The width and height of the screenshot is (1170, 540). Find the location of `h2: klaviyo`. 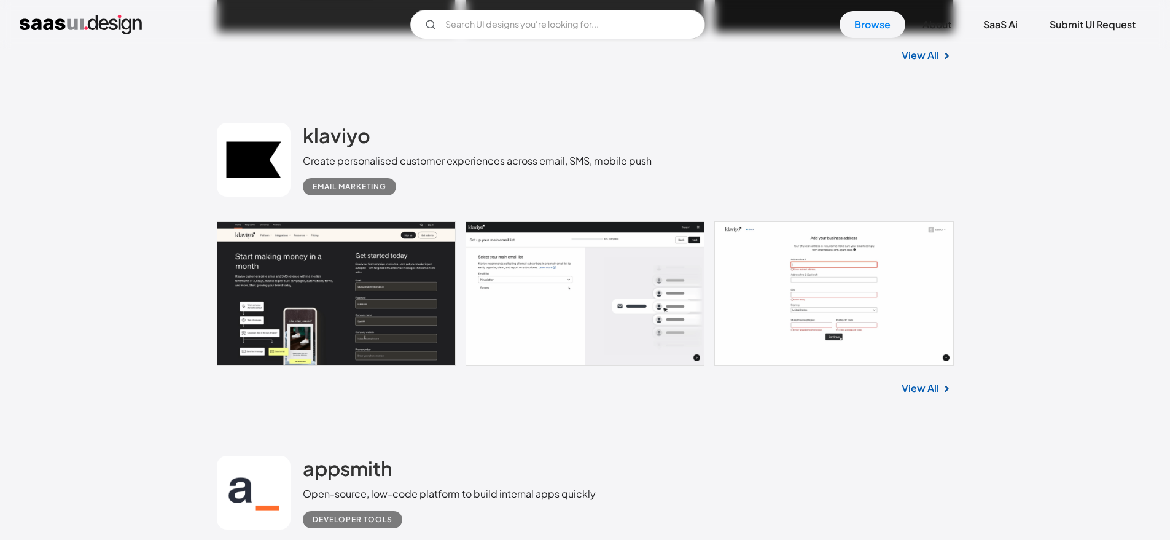

h2: klaviyo is located at coordinates (337, 135).